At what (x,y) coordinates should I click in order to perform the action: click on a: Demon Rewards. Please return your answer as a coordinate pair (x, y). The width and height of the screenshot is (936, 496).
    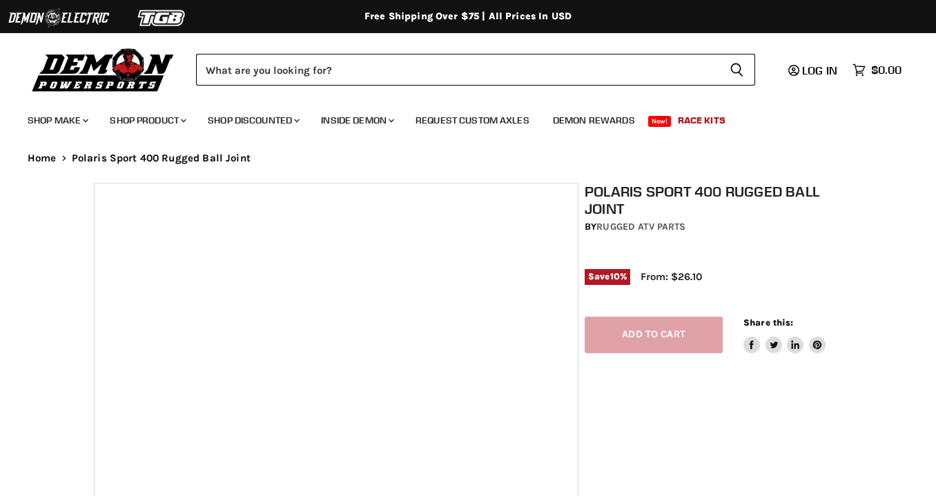
    Looking at the image, I should click on (593, 120).